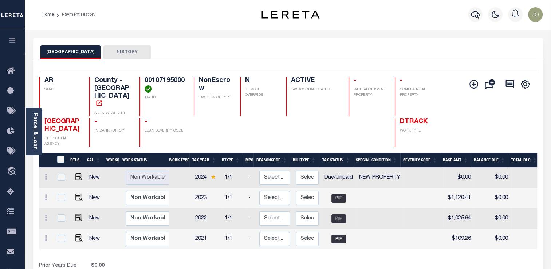  What do you see at coordinates (75, 15) in the screenshot?
I see `li: Payment History` at bounding box center [75, 15].